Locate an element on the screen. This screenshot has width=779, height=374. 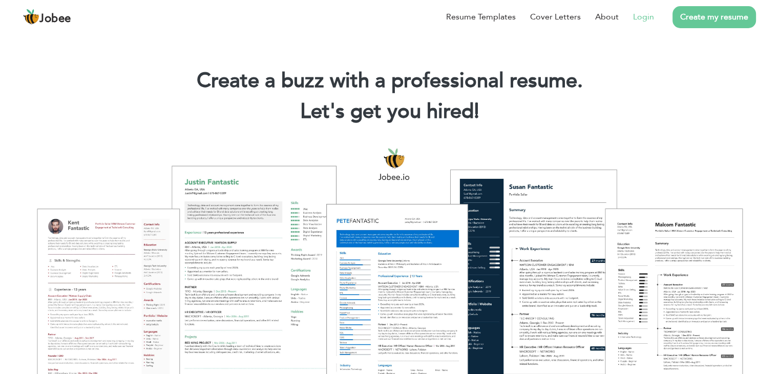
a: Cover Letters is located at coordinates (555, 17).